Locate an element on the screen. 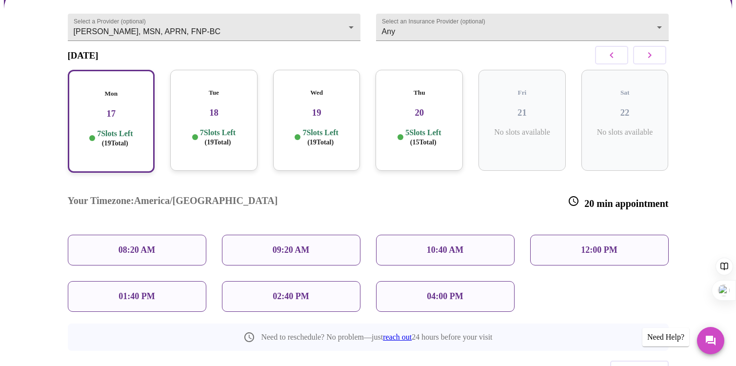 This screenshot has height=366, width=736. h5: Sat is located at coordinates (625, 93).